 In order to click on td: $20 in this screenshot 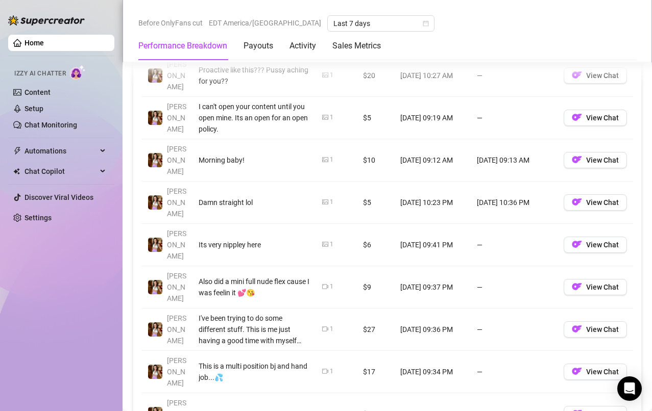, I will do `click(375, 76)`.